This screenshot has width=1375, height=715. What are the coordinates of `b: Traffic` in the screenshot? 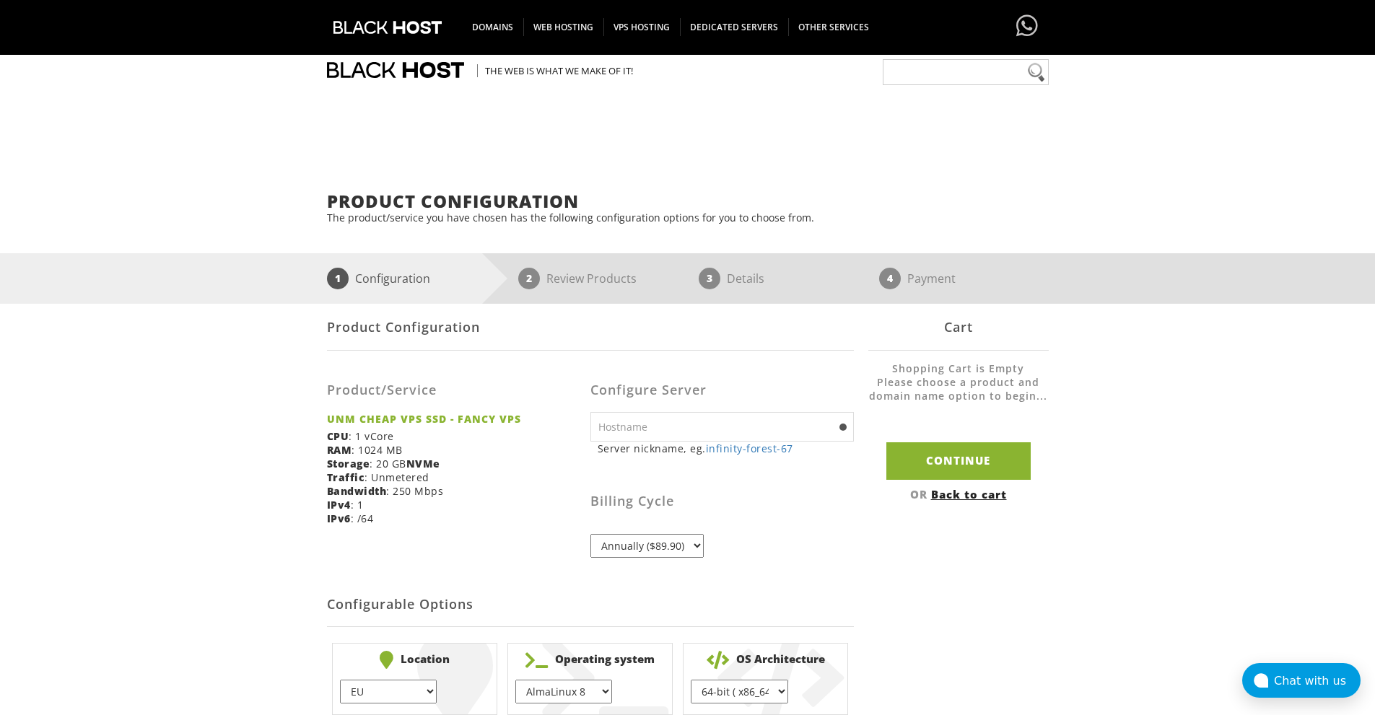 It's located at (346, 477).